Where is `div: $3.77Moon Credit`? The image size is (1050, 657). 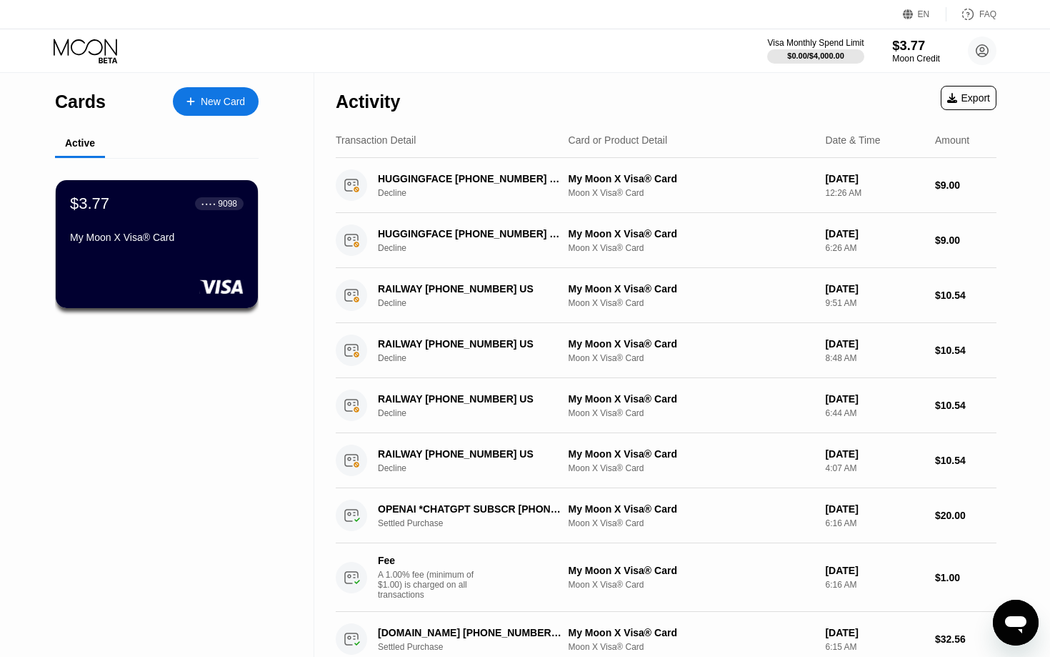 div: $3.77Moon Credit is located at coordinates (916, 51).